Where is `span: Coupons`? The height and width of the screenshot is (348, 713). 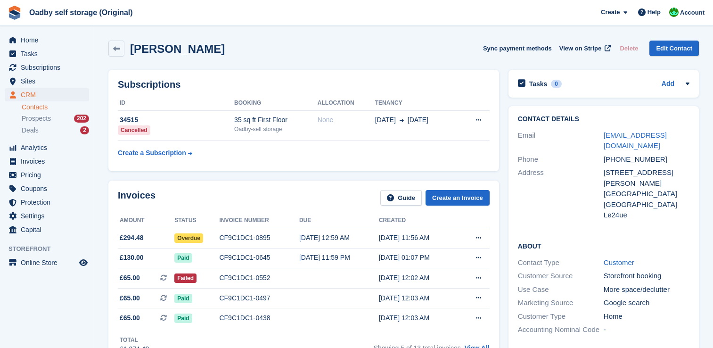
span: Coupons is located at coordinates (49, 189).